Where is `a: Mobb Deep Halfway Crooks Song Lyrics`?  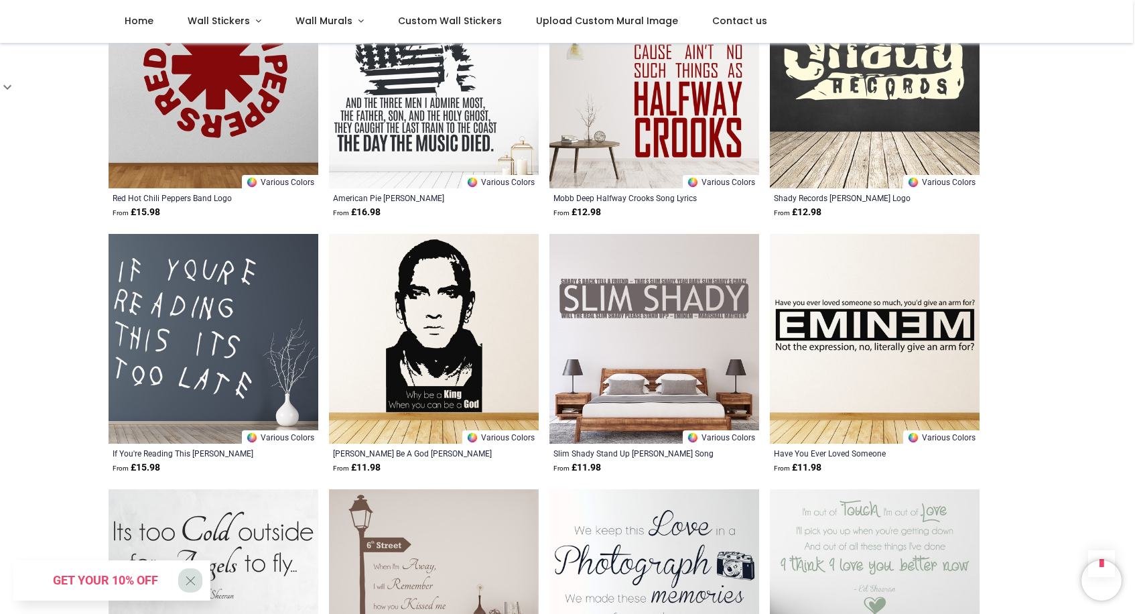 a: Mobb Deep Halfway Crooks Song Lyrics is located at coordinates (634, 198).